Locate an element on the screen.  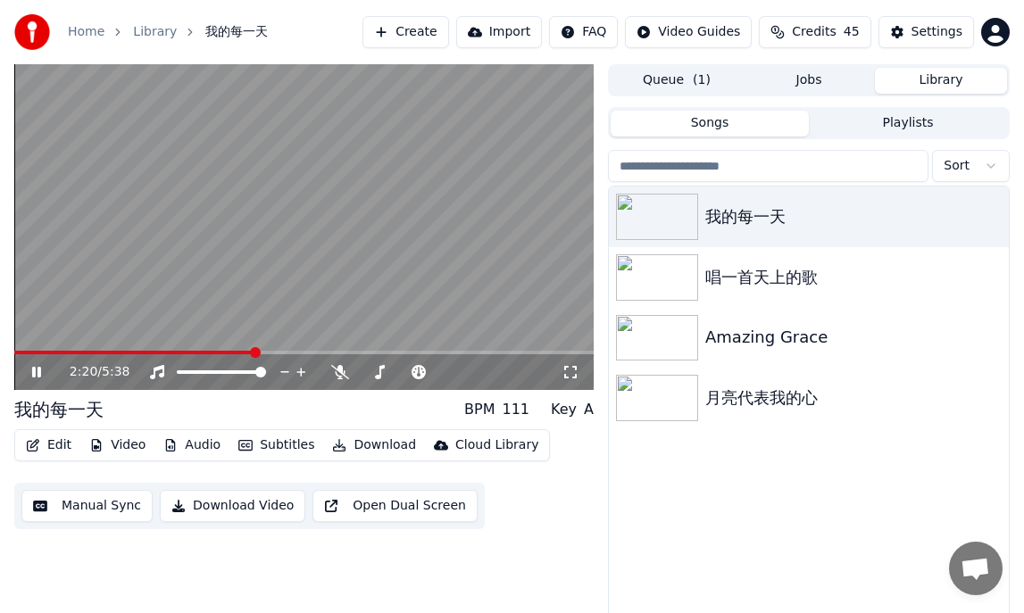
button: Manual Sync is located at coordinates (87, 506).